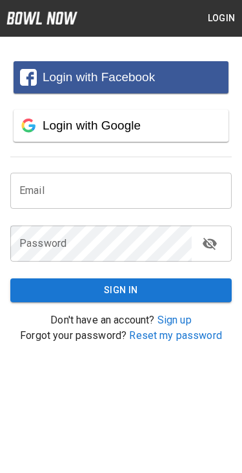  I want to click on button: Sign In, so click(121, 290).